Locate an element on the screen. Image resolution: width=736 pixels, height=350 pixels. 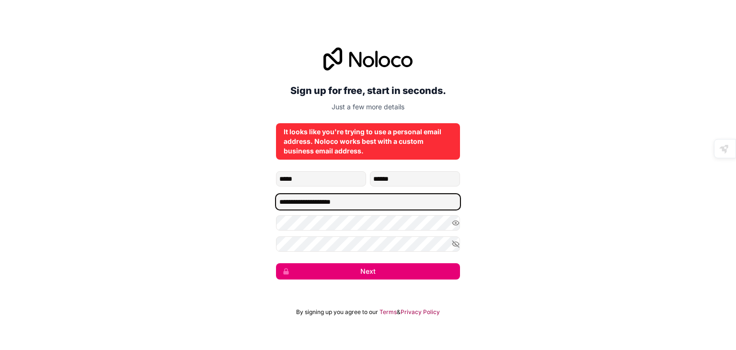
button: Next is located at coordinates (368, 271).